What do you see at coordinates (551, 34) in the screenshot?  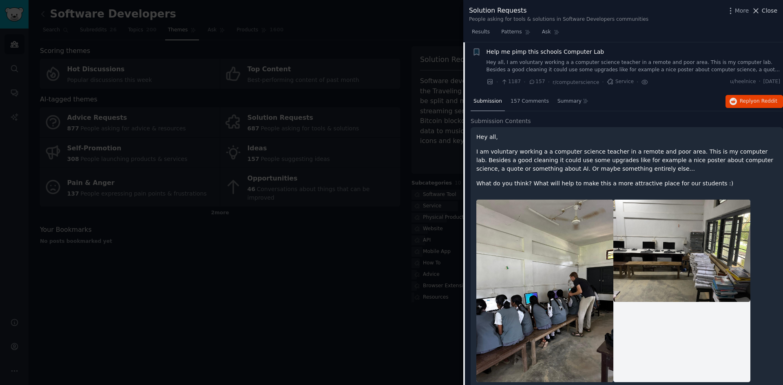 I see `a: Ask` at bounding box center [551, 34].